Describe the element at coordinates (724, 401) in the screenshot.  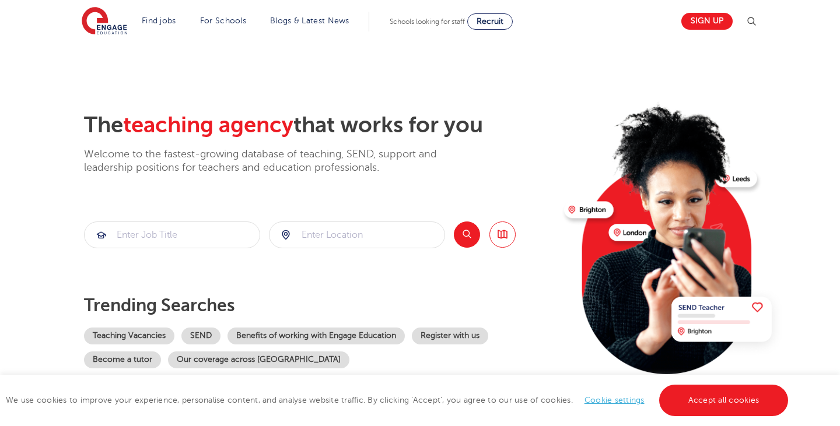
I see `a: Accept all cookies` at that location.